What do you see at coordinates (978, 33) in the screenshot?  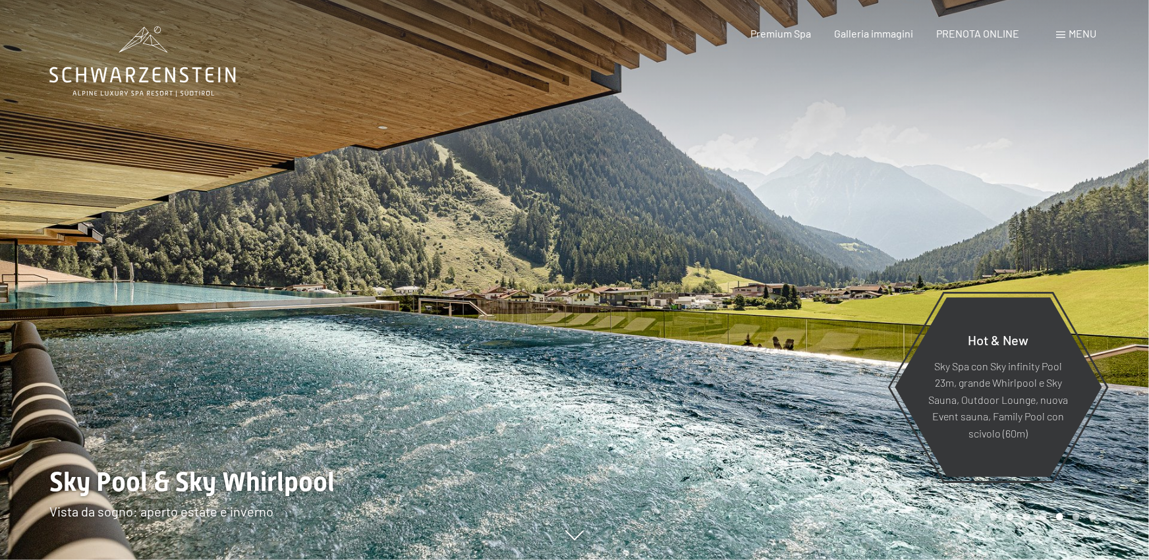 I see `span: PRENOTA ONLINE` at bounding box center [978, 33].